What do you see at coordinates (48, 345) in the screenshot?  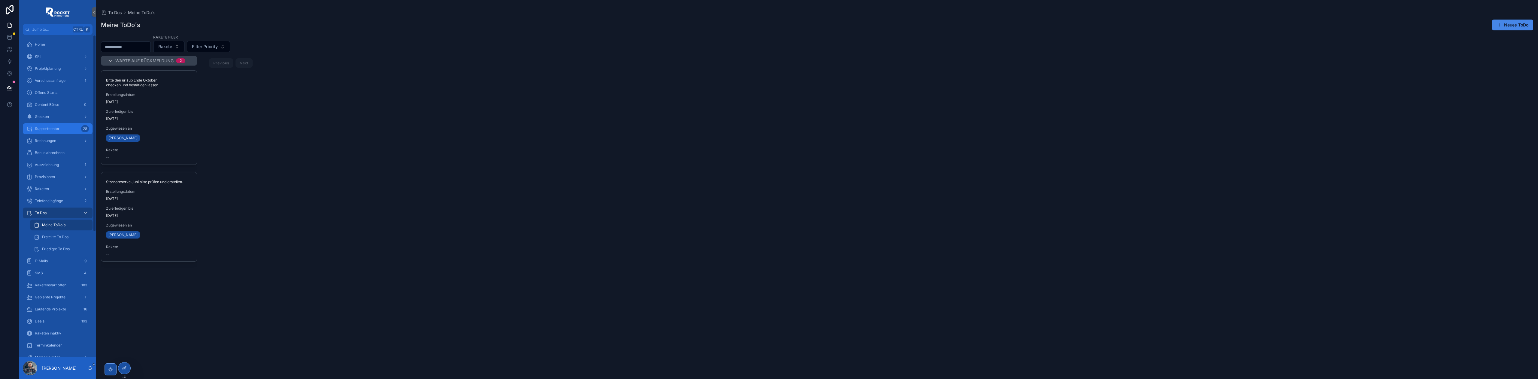 I see `span: Terminkalender` at bounding box center [48, 345].